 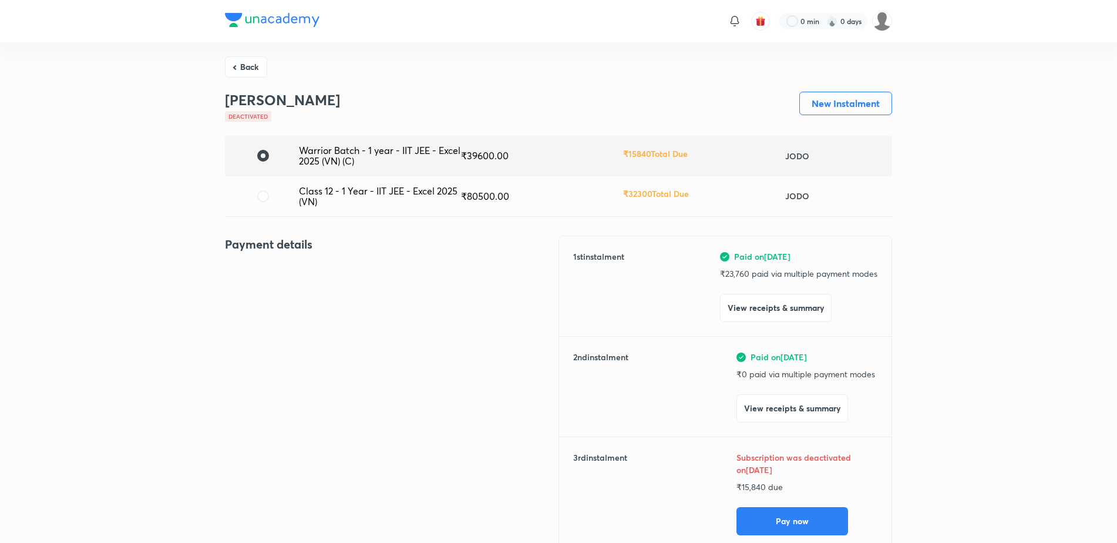 I want to click on button: avatar, so click(x=760, y=21).